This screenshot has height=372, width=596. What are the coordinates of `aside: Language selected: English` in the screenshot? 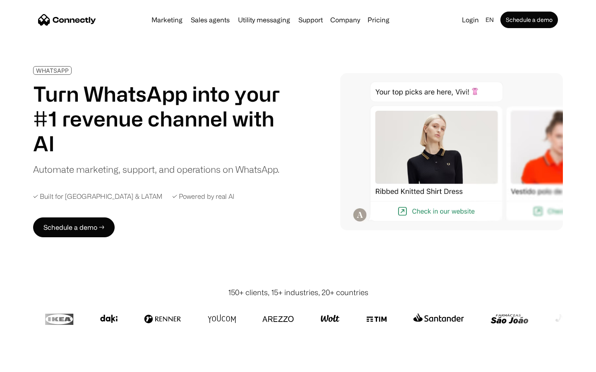 It's located at (29, 363).